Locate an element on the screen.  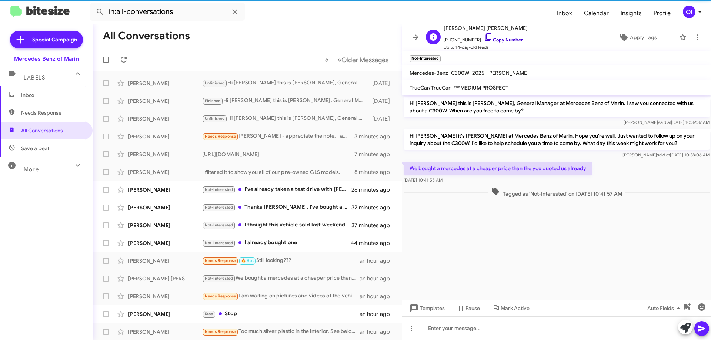
span: Stop is located at coordinates (209, 314).